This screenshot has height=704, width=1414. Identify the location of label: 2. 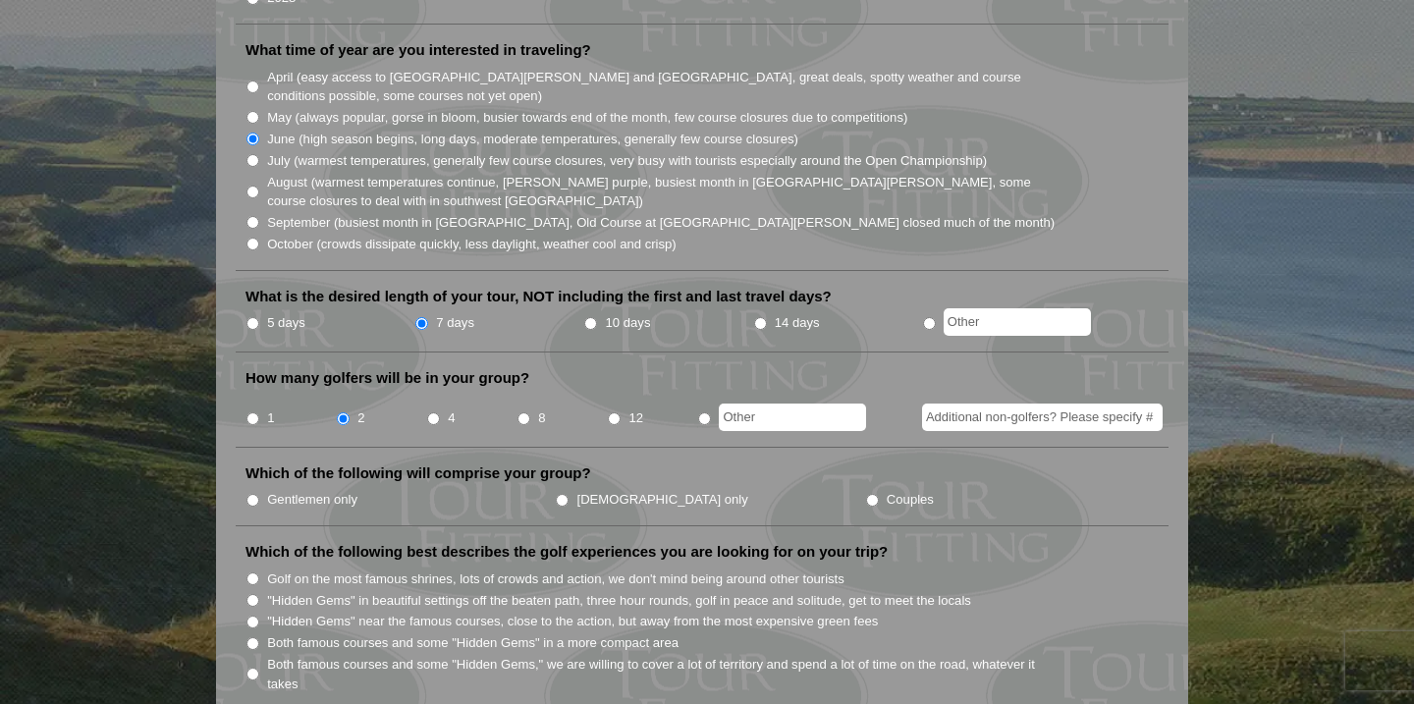
(360, 418).